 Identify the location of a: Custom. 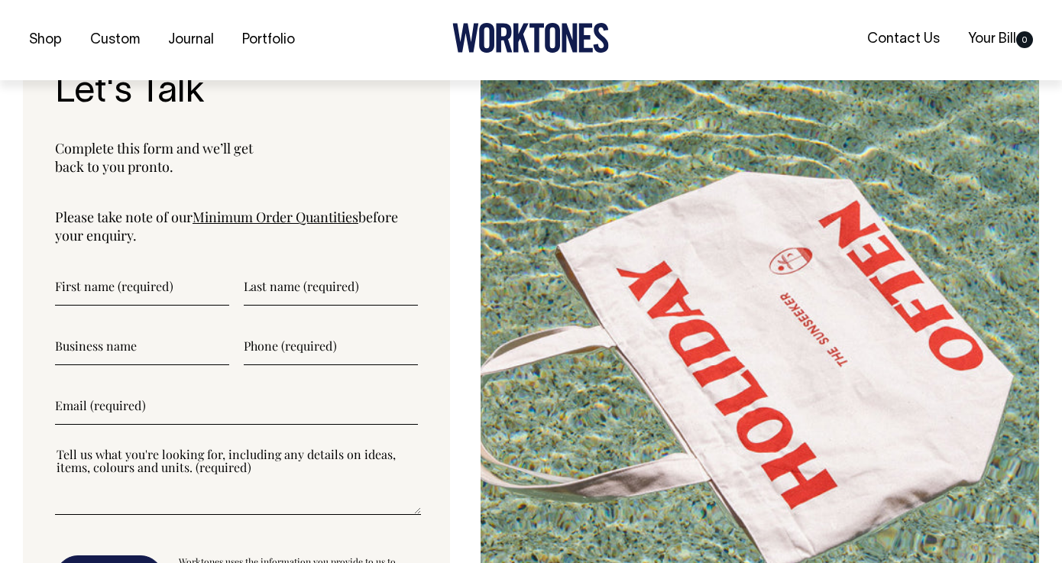
(115, 40).